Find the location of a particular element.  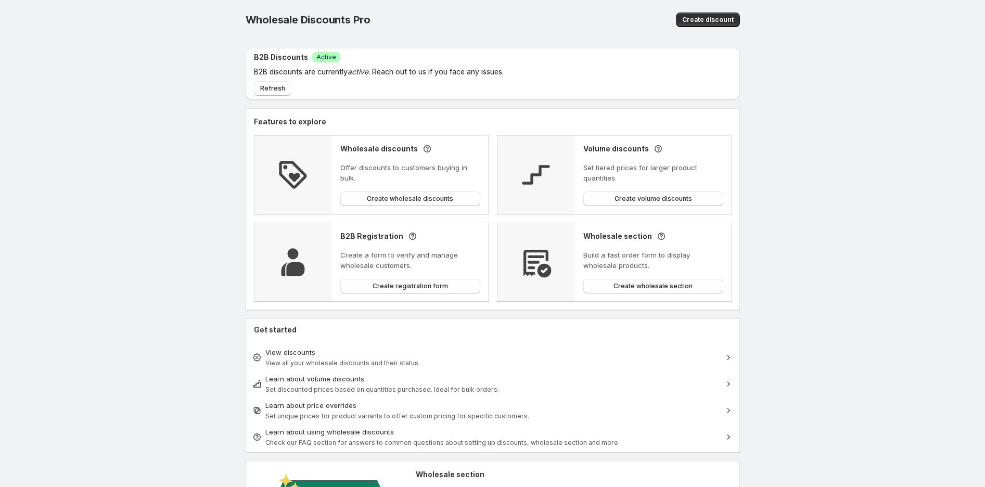

span: Create wholesale section is located at coordinates (653, 286).